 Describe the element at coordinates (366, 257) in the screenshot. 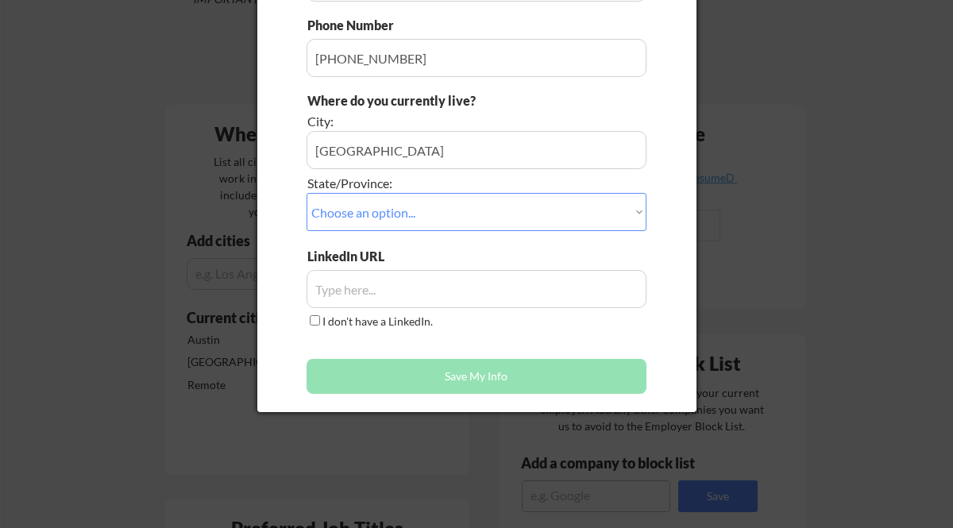

I see `div: LinkedIn URL` at that location.